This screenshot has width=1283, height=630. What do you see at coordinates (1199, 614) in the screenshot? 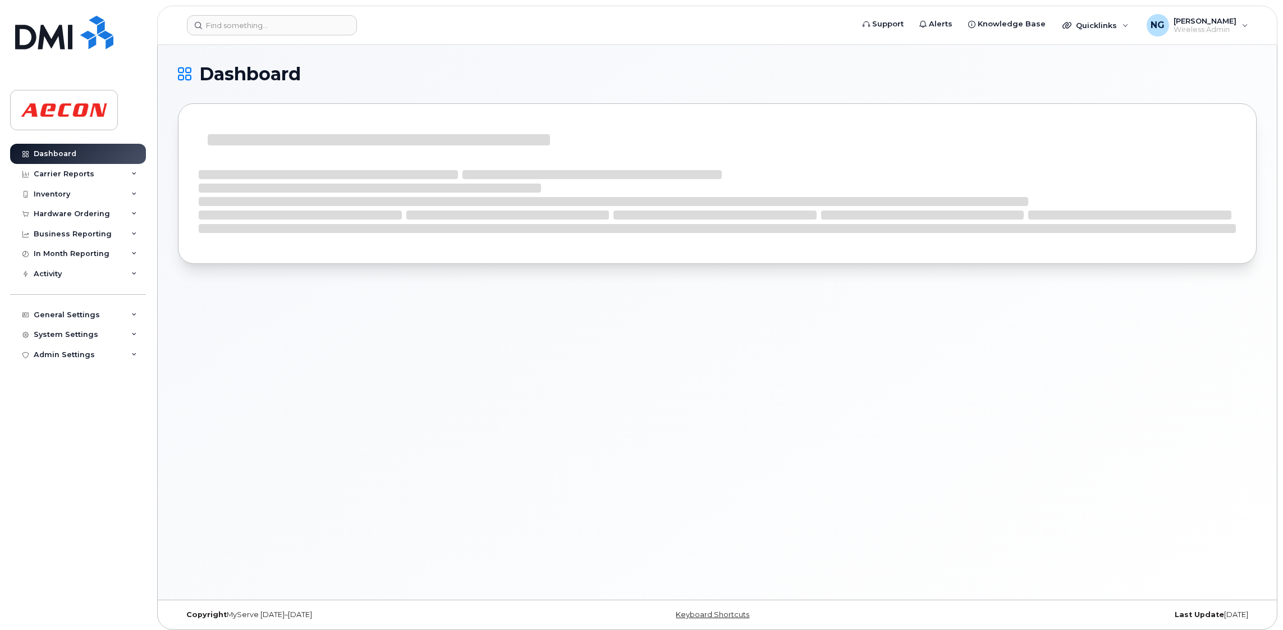
I see `strong: Last Update` at bounding box center [1199, 614].